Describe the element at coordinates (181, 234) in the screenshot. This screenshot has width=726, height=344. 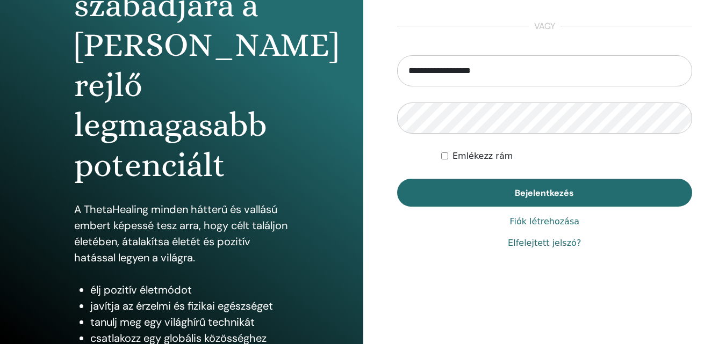
I see `font: A ThetaHealing minden hátterű és vallású embert képessé tesz arra, hogy célt találjon életében, á...` at that location.